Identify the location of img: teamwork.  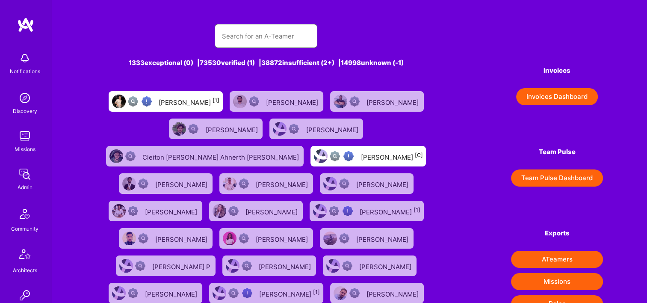
(25, 136).